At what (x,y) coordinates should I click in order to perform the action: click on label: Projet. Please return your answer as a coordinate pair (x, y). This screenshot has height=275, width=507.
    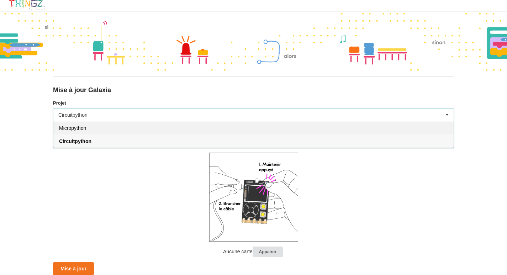
    Looking at the image, I should click on (253, 103).